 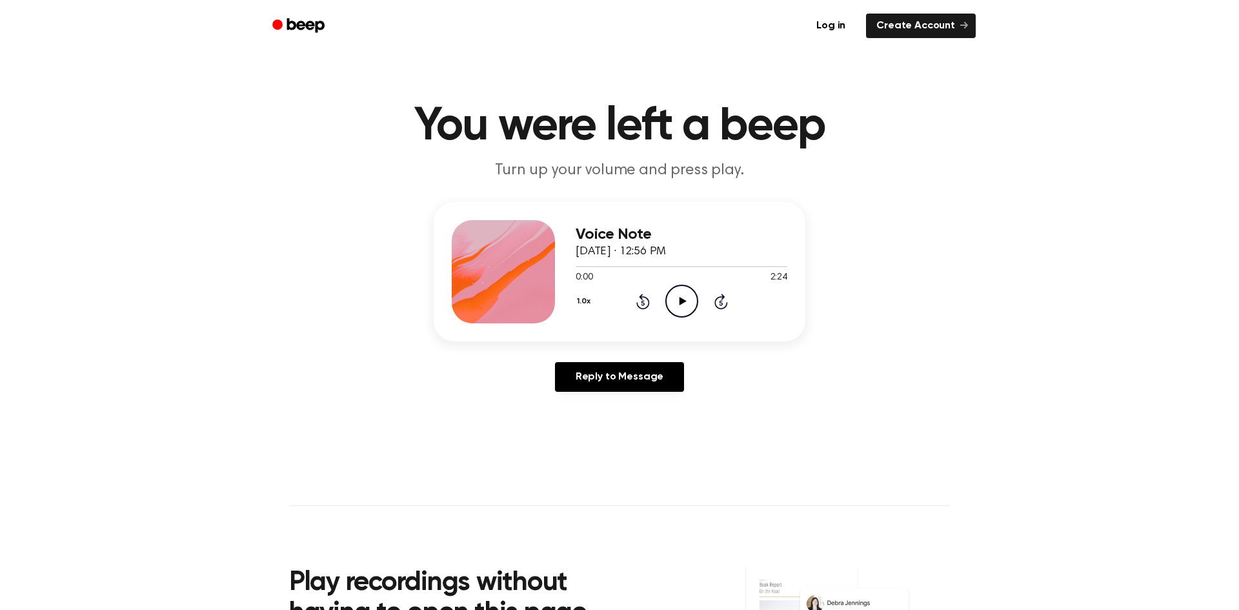 I want to click on p: Turn up your volume and press play., so click(x=620, y=170).